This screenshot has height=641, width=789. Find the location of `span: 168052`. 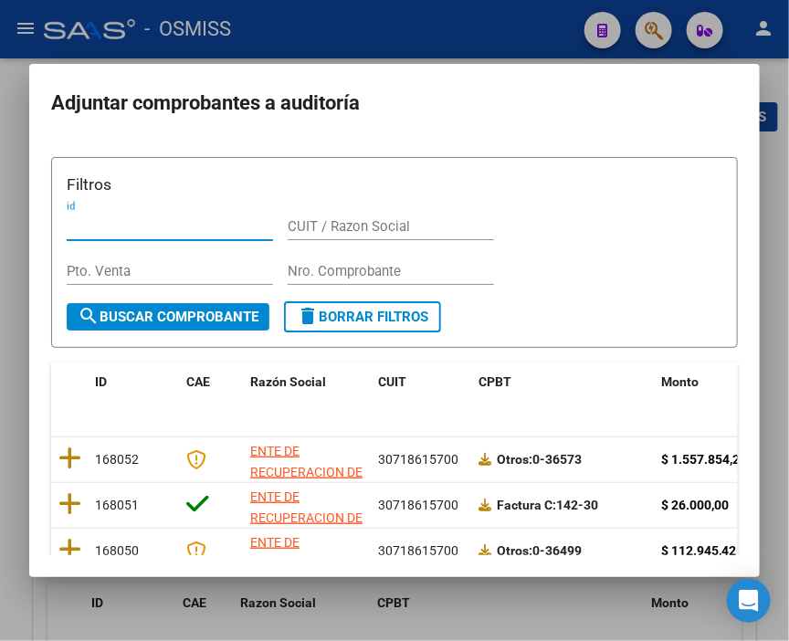

span: 168052 is located at coordinates (117, 459).